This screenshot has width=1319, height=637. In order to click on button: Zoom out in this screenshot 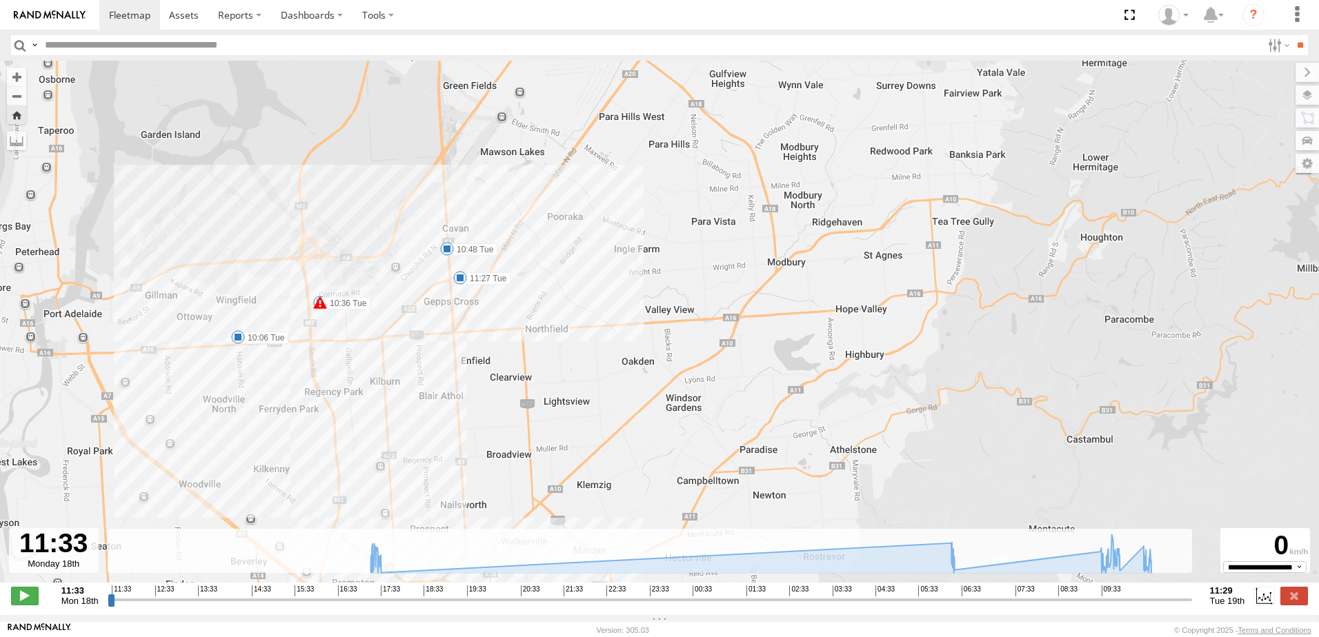, I will do `click(17, 96)`.